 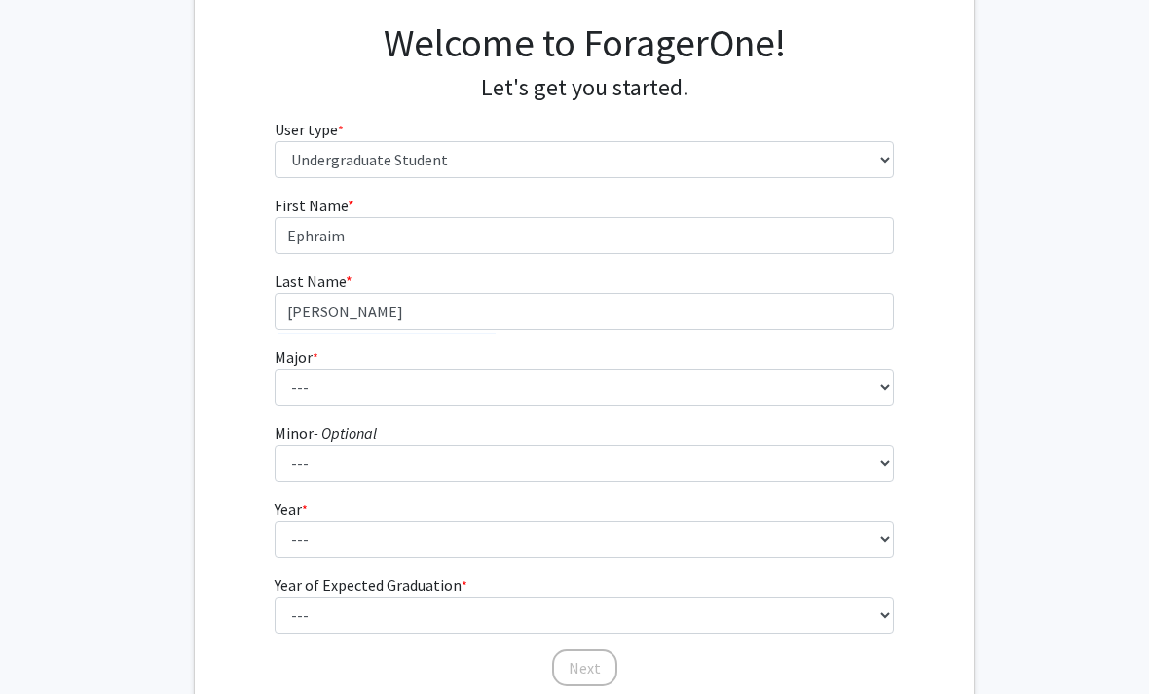 I want to click on label: Year, so click(x=291, y=509).